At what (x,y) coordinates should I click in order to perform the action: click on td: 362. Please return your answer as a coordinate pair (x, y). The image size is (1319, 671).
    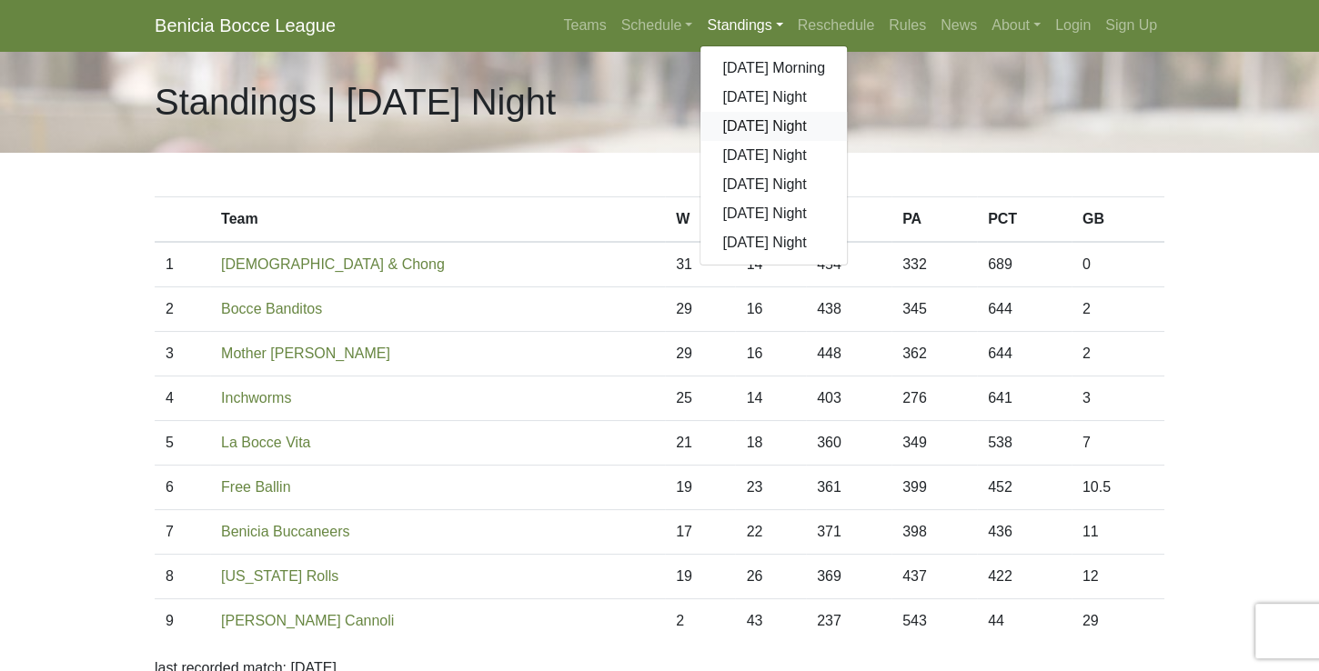
    Looking at the image, I should click on (934, 354).